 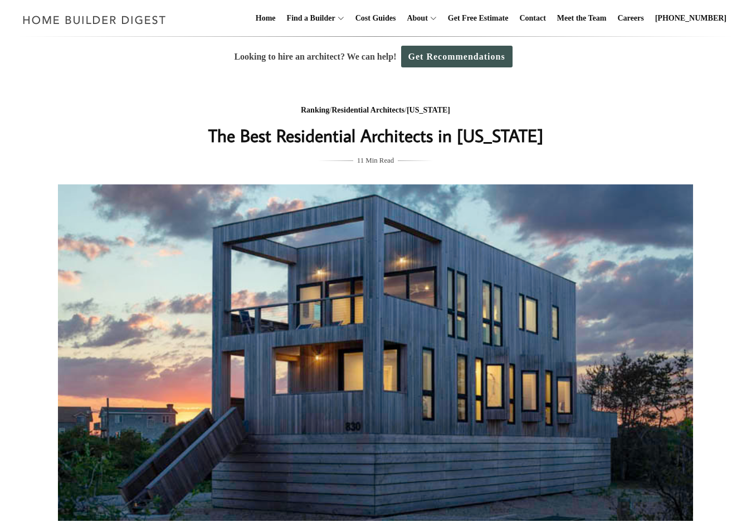 What do you see at coordinates (367, 110) in the screenshot?
I see `a: Residential Architects` at bounding box center [367, 110].